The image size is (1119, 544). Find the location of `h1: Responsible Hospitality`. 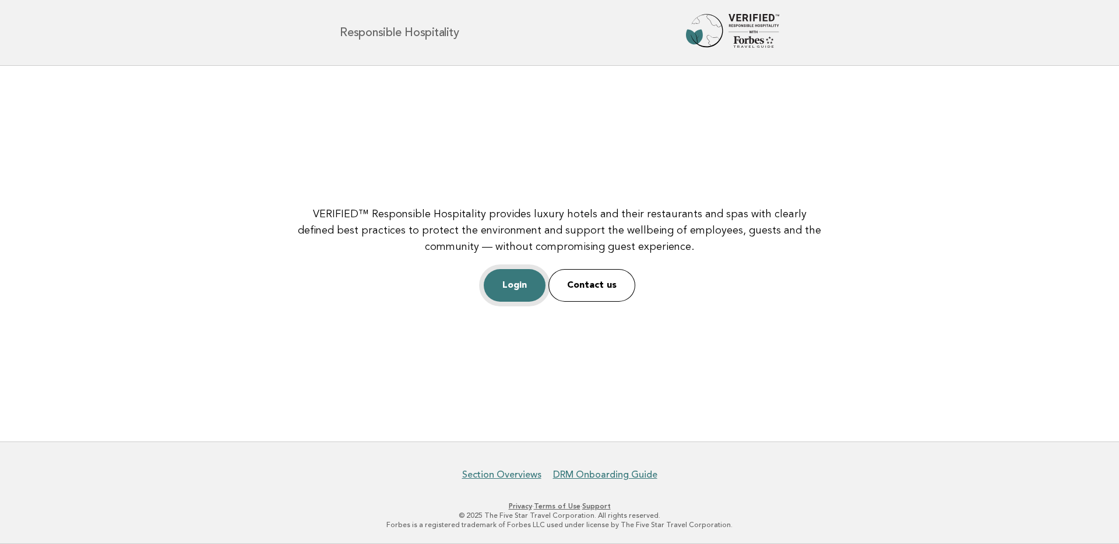

h1: Responsible Hospitality is located at coordinates (399, 33).